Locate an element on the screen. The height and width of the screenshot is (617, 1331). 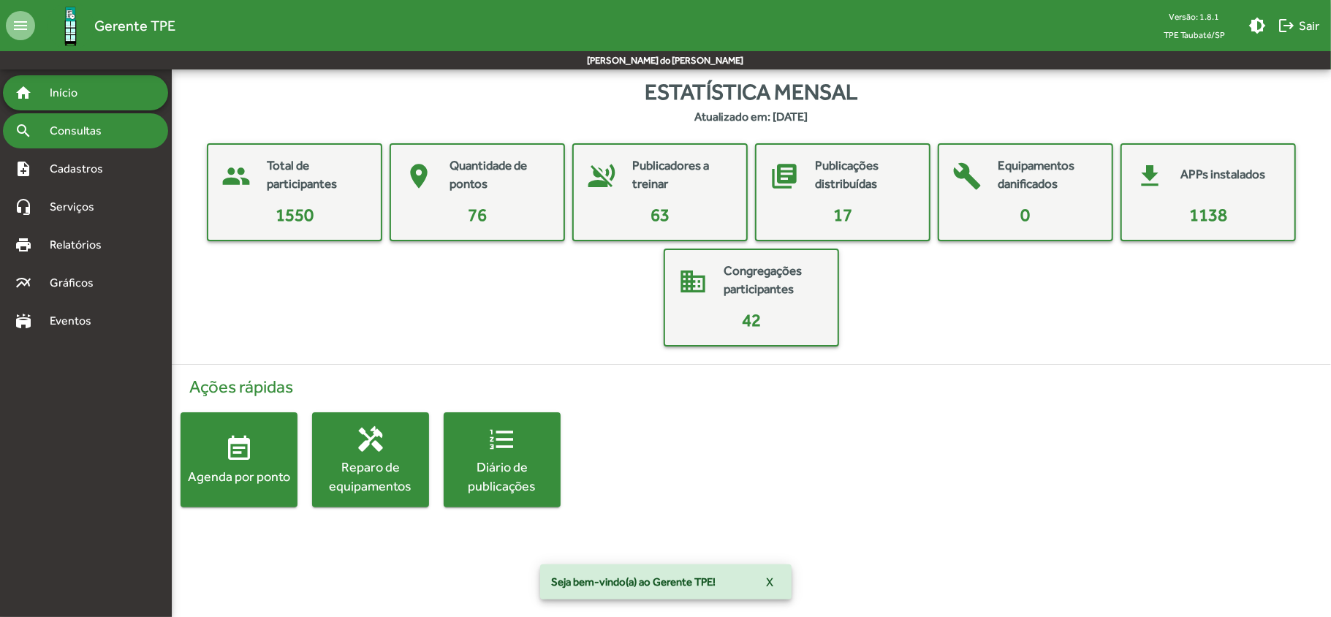
span: 63 is located at coordinates (660, 214).